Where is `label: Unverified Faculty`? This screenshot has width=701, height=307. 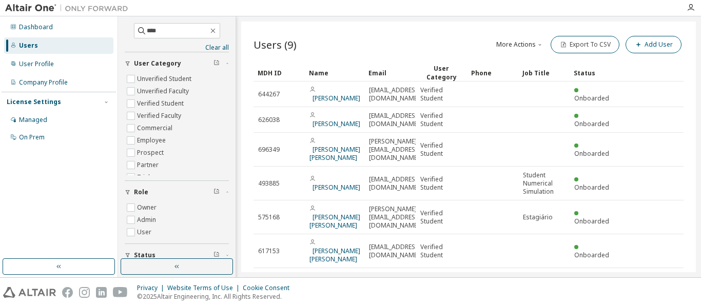
label: Unverified Faculty is located at coordinates (164, 91).